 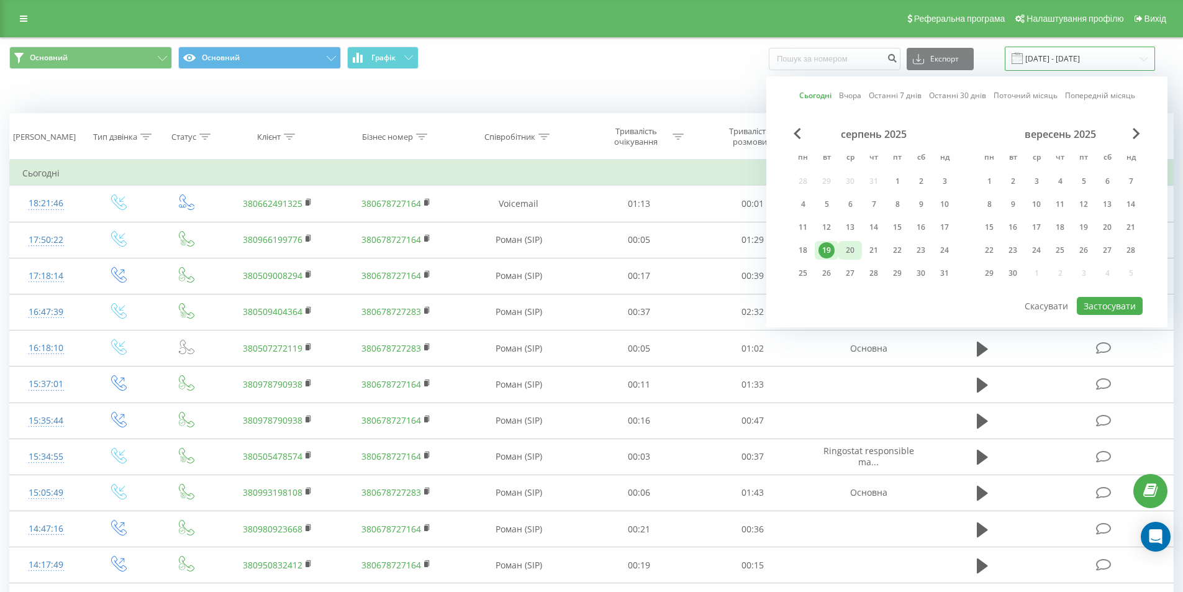 I want to click on td: 00:01, so click(x=753, y=204).